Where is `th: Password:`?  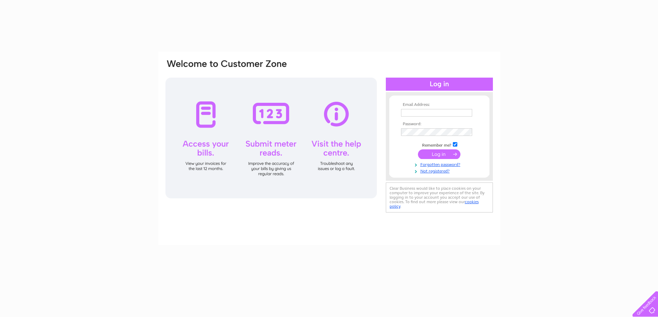
th: Password: is located at coordinates (439, 124).